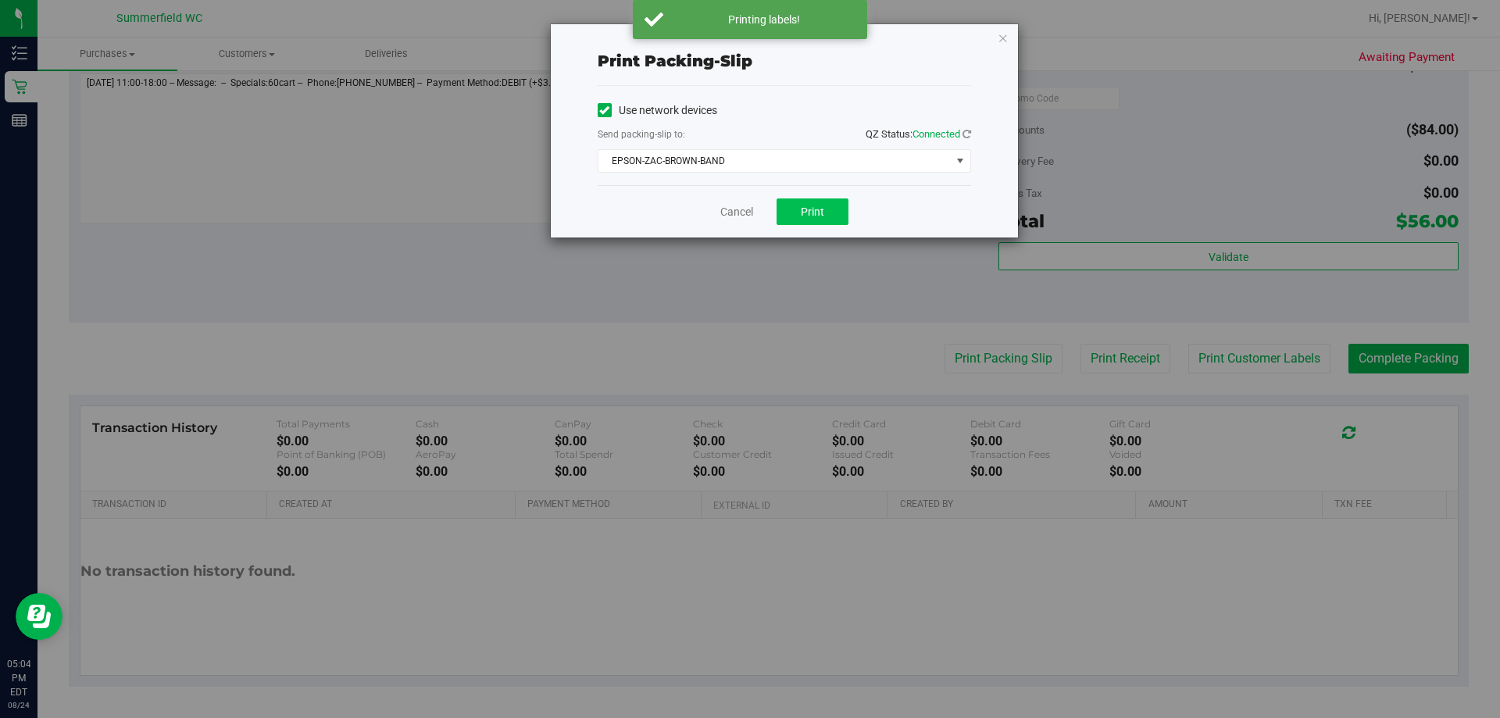 The image size is (1500, 718). I want to click on span: Connected, so click(936, 134).